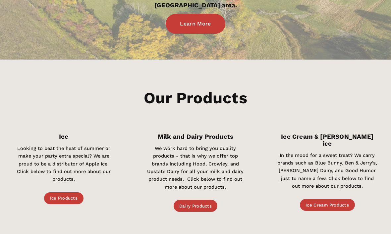 The image size is (391, 234). What do you see at coordinates (64, 198) in the screenshot?
I see `a: Ice Products` at bounding box center [64, 198].